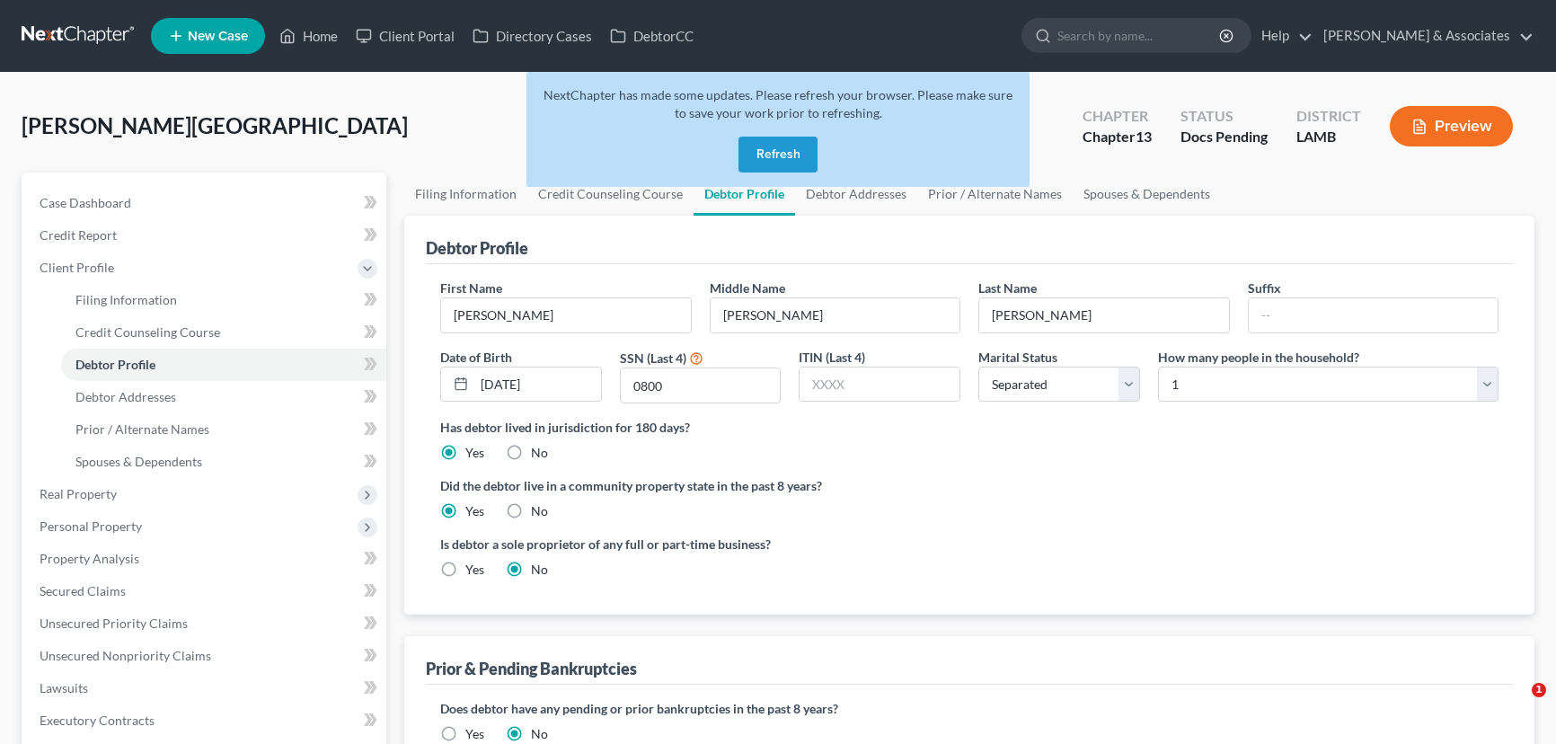 The image size is (1556, 744). I want to click on label: ITIN (Last 4), so click(832, 357).